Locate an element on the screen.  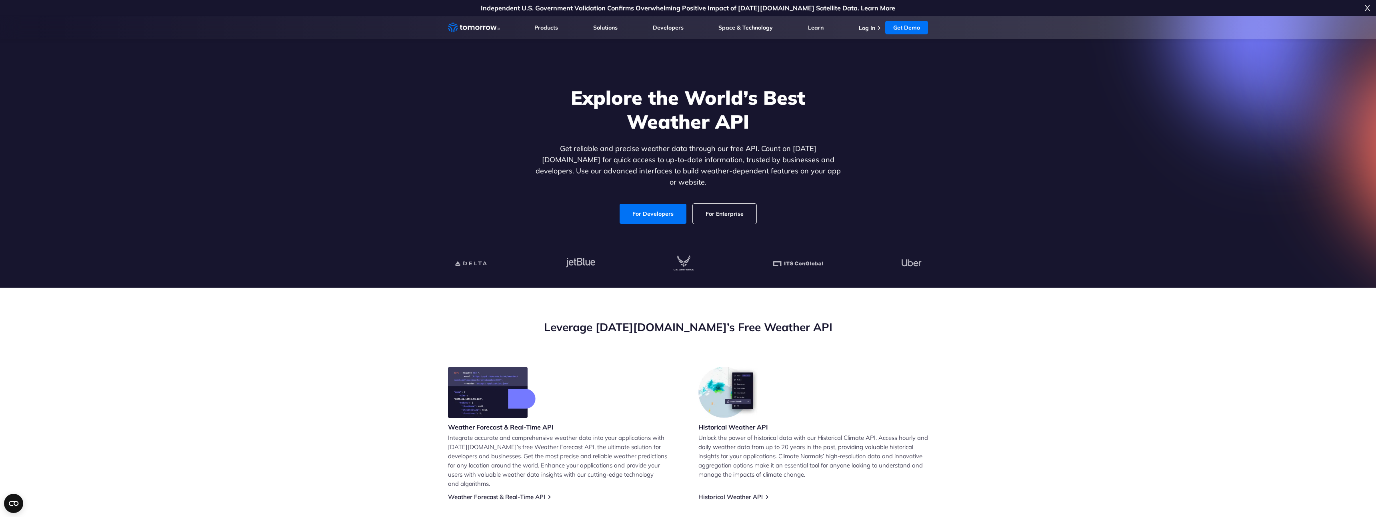
a: Get Demo is located at coordinates (906, 28).